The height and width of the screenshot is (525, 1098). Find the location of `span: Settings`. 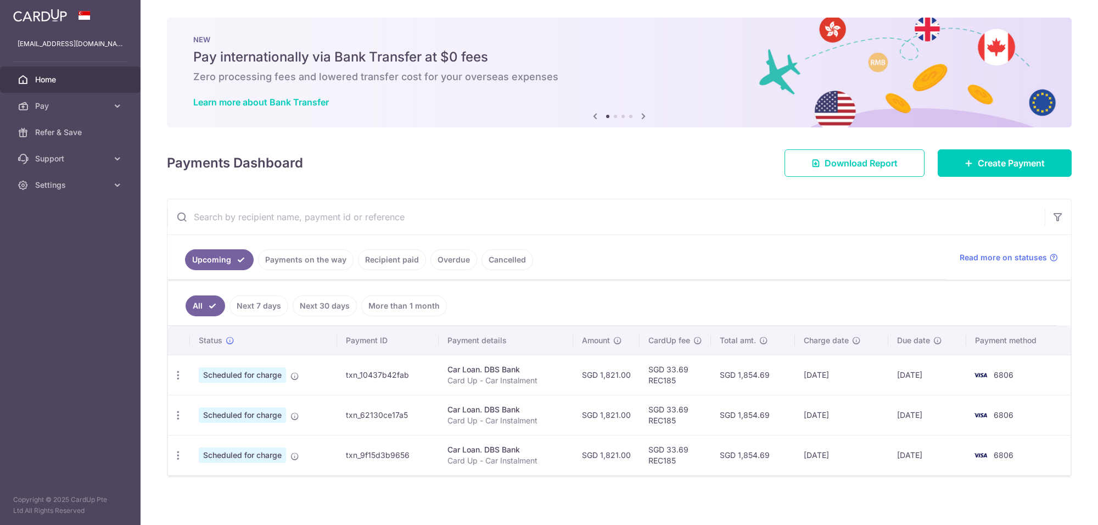

span: Settings is located at coordinates (71, 185).